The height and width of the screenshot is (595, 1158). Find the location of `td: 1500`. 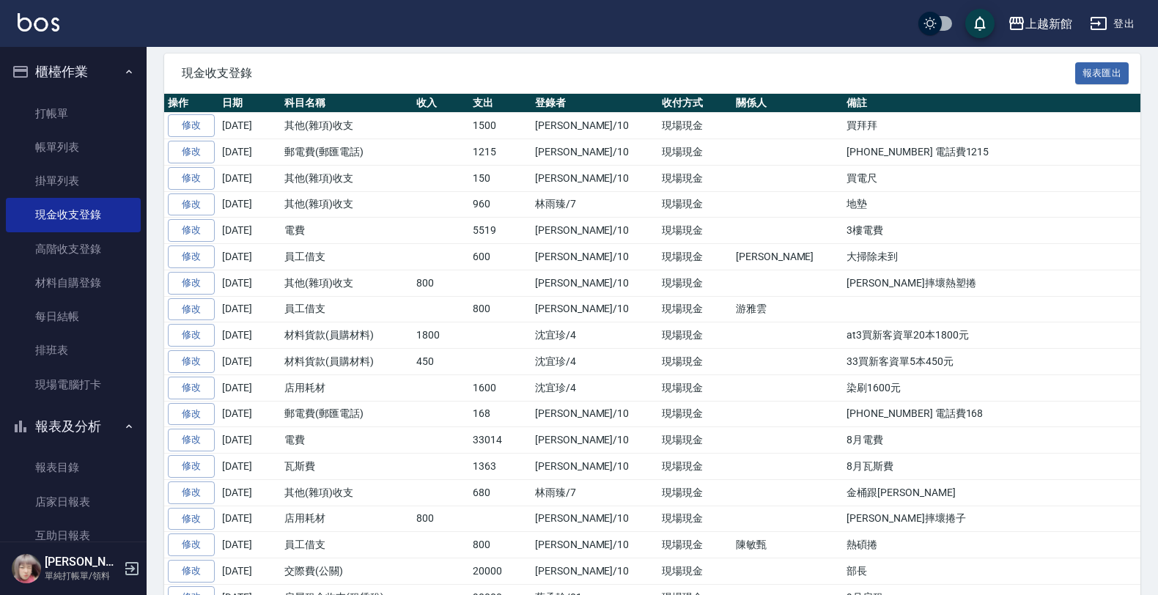

td: 1500 is located at coordinates (500, 126).